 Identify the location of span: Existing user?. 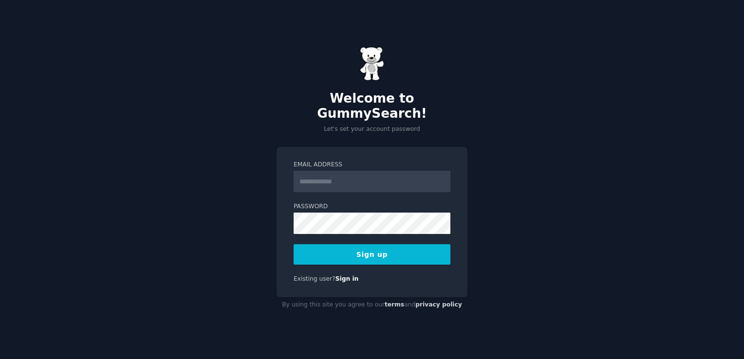
(314, 279).